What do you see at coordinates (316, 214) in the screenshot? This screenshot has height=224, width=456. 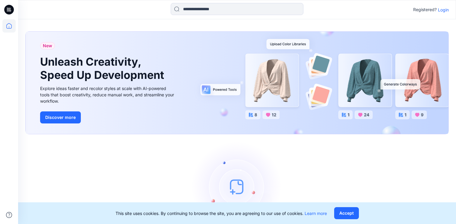 I see `a: Learn more` at bounding box center [316, 214].